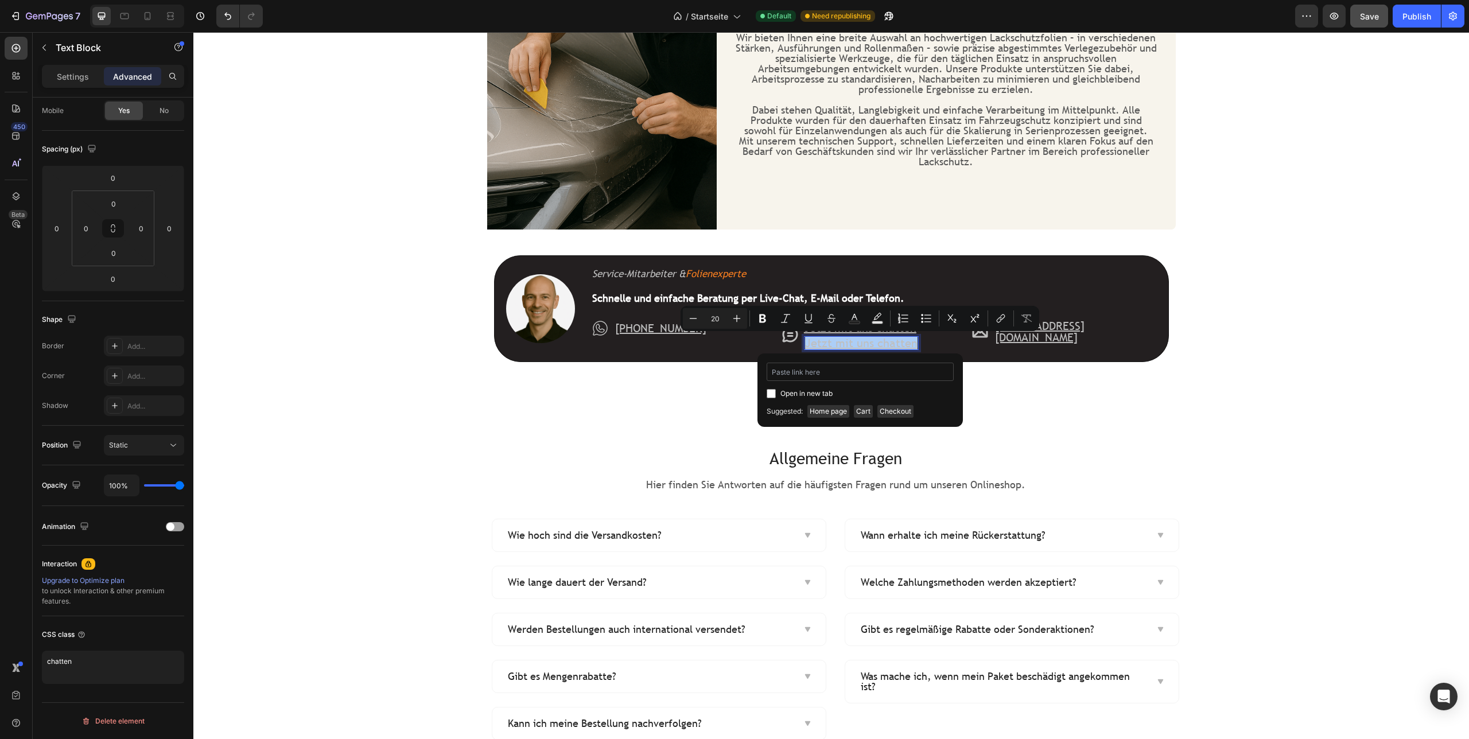 This screenshot has height=739, width=1469. Describe the element at coordinates (809, 649) in the screenshot. I see `p: Was mache ich, wenn mein Paket beschädigt angekommen ist?` at that location.